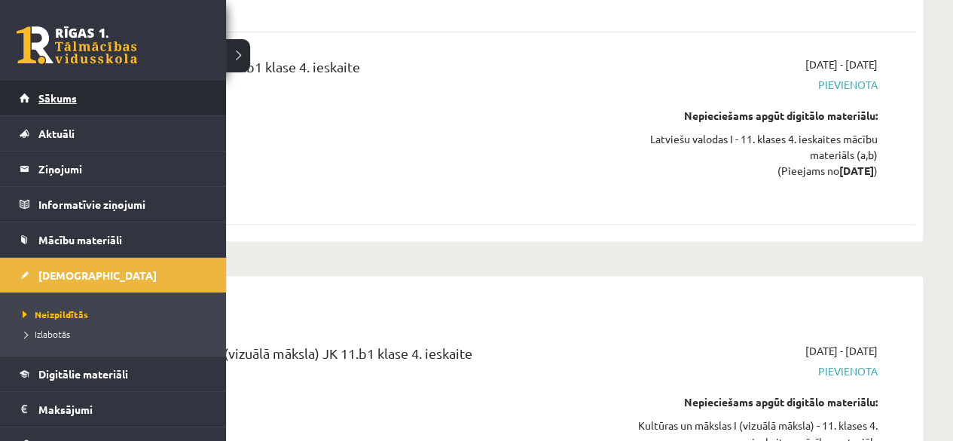 The height and width of the screenshot is (441, 953). Describe the element at coordinates (113, 204) in the screenshot. I see `a: Informatīvie ziņojumi` at that location.